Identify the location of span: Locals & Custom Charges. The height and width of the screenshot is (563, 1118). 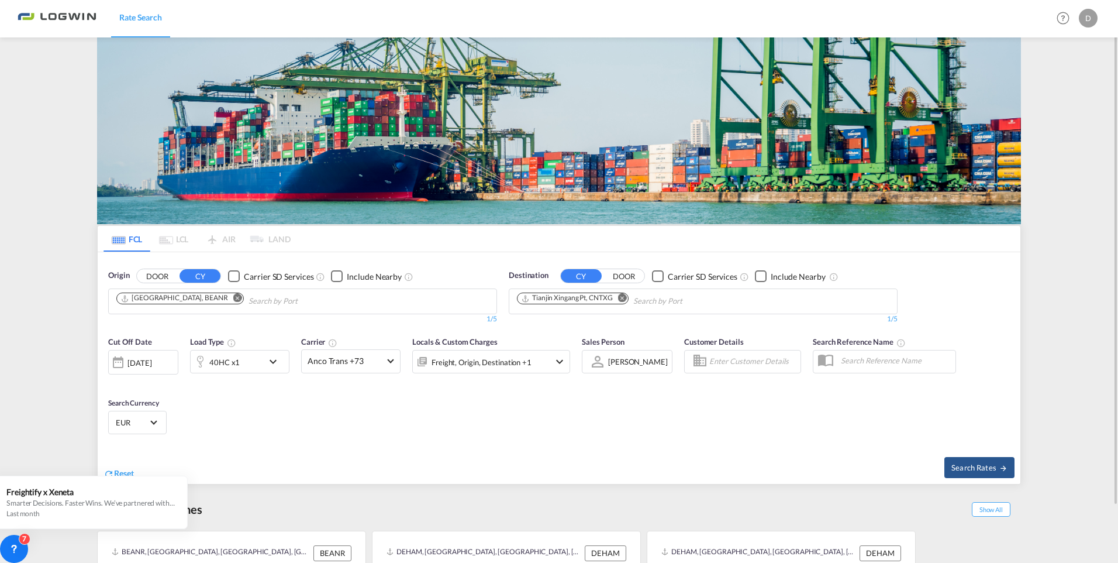
(455, 341).